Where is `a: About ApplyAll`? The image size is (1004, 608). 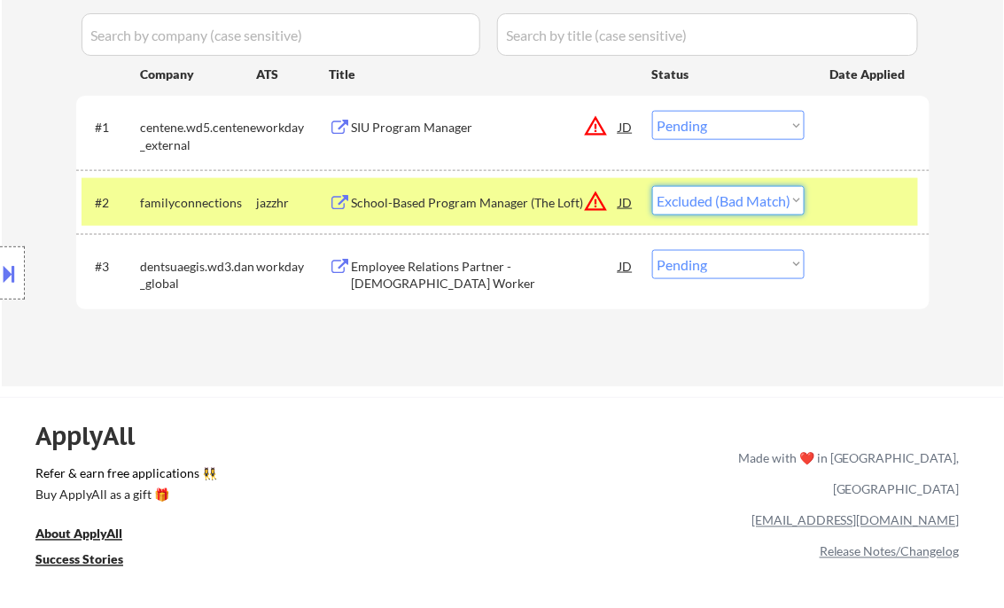
a: About ApplyAll is located at coordinates (91, 536).